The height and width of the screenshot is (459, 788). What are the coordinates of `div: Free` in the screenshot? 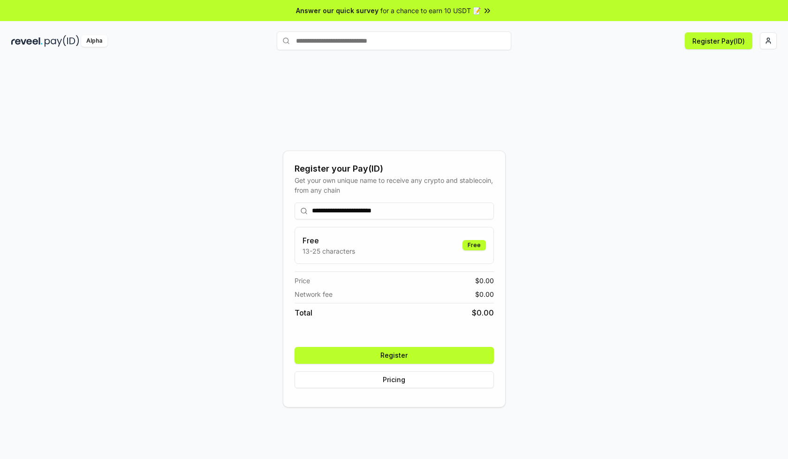 It's located at (474, 245).